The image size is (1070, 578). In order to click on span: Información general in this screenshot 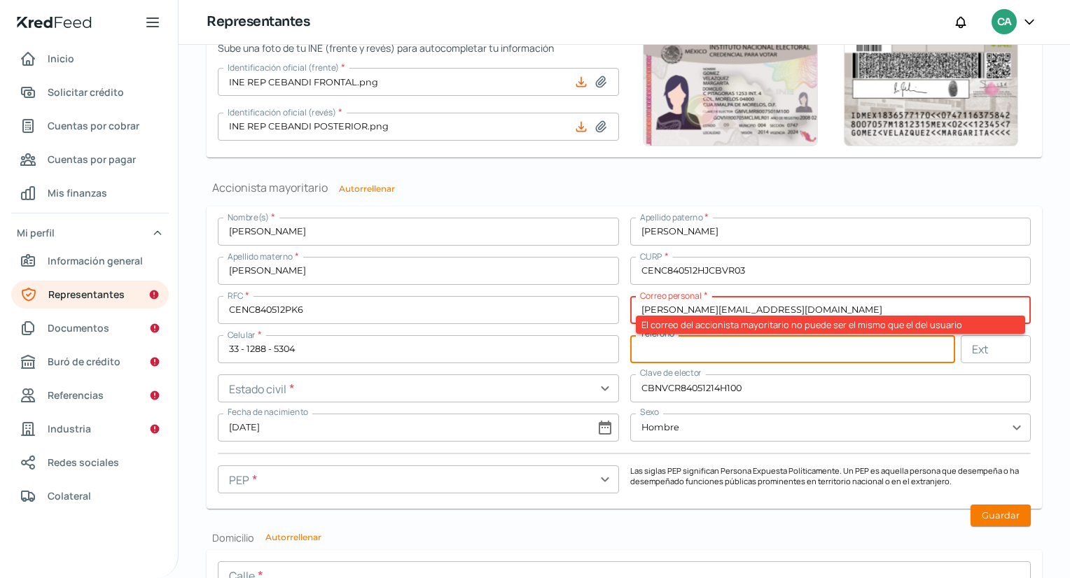, I will do `click(95, 260)`.